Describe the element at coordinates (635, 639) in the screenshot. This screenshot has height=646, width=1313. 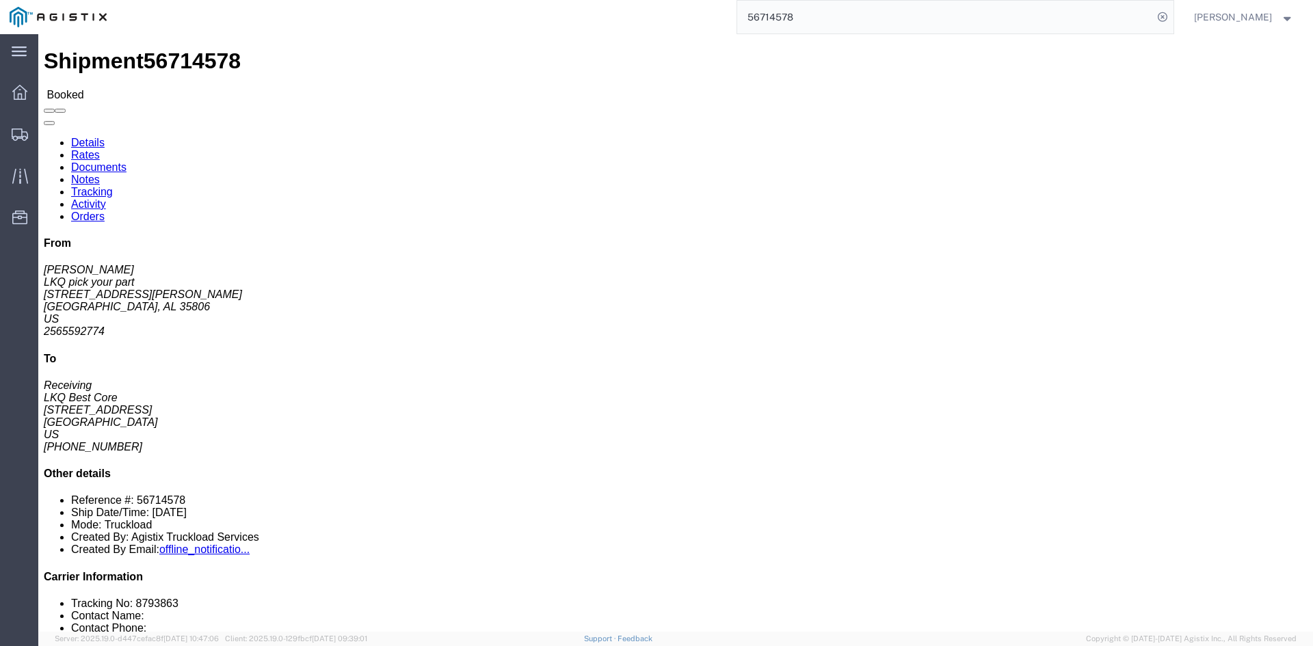
I see `a: Feedback` at that location.